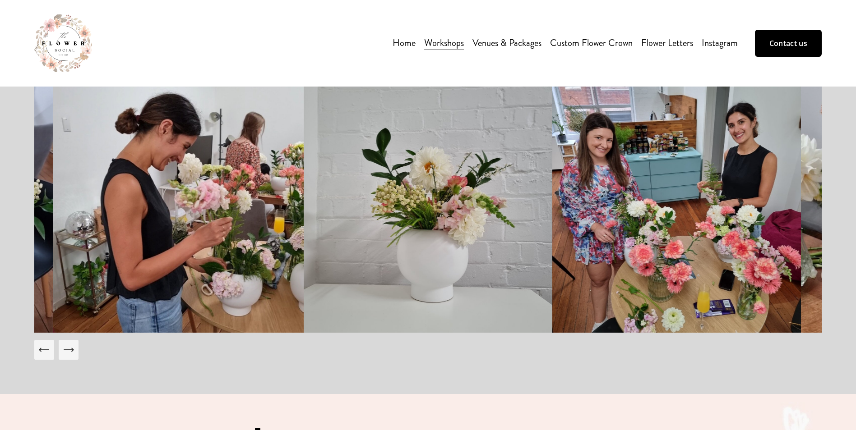 This screenshot has width=856, height=430. Describe the element at coordinates (444, 43) in the screenshot. I see `a: folder dropdown` at that location.